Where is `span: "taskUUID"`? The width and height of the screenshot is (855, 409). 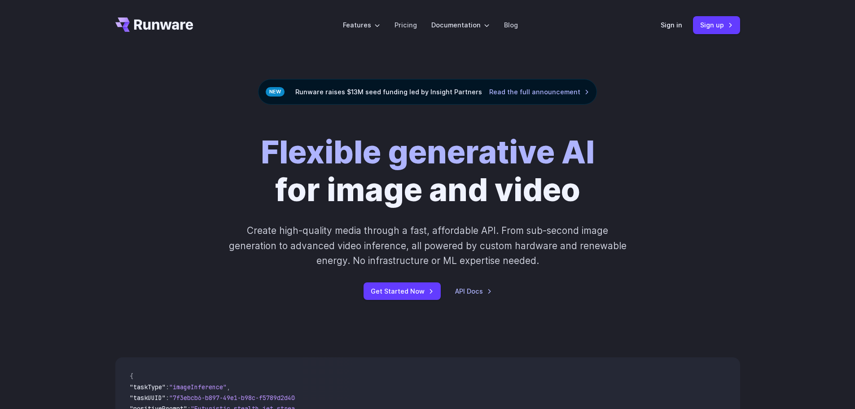 span: "taskUUID" is located at coordinates (148, 398).